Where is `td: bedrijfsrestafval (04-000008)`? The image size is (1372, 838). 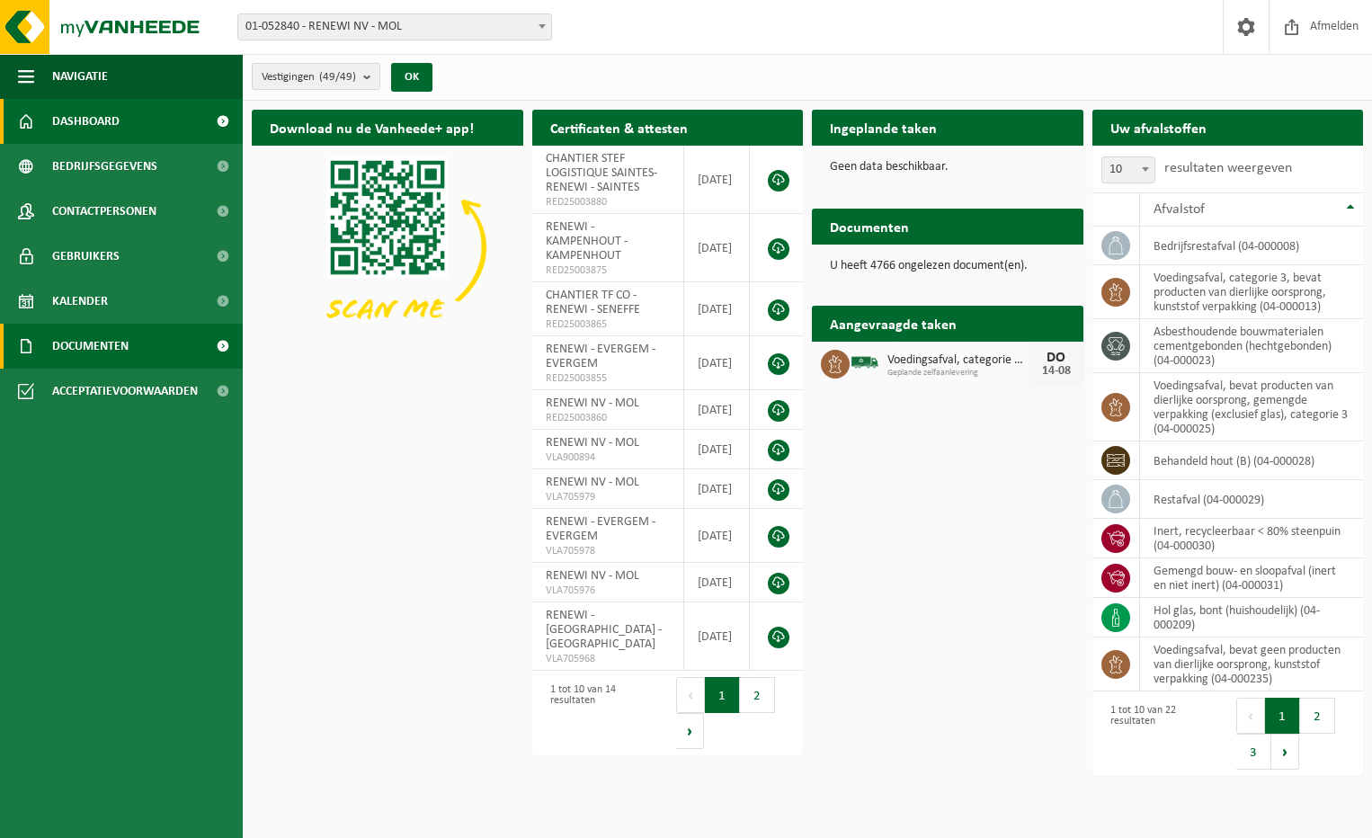 td: bedrijfsrestafval (04-000008) is located at coordinates (1251, 245).